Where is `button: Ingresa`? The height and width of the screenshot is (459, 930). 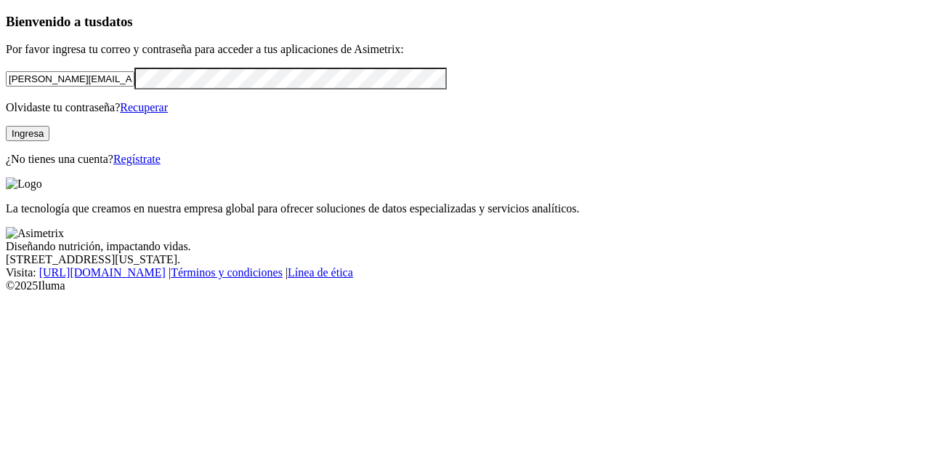 button: Ingresa is located at coordinates (28, 133).